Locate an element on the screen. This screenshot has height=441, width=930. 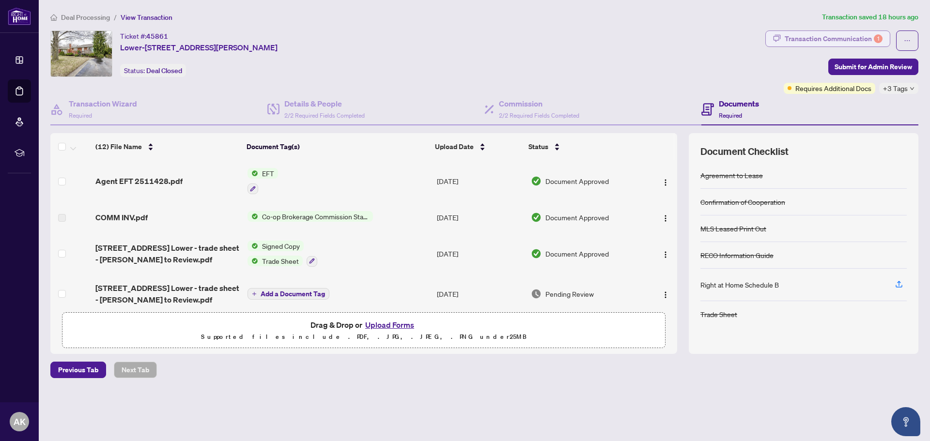
button: Status IconEFT is located at coordinates (263, 181).